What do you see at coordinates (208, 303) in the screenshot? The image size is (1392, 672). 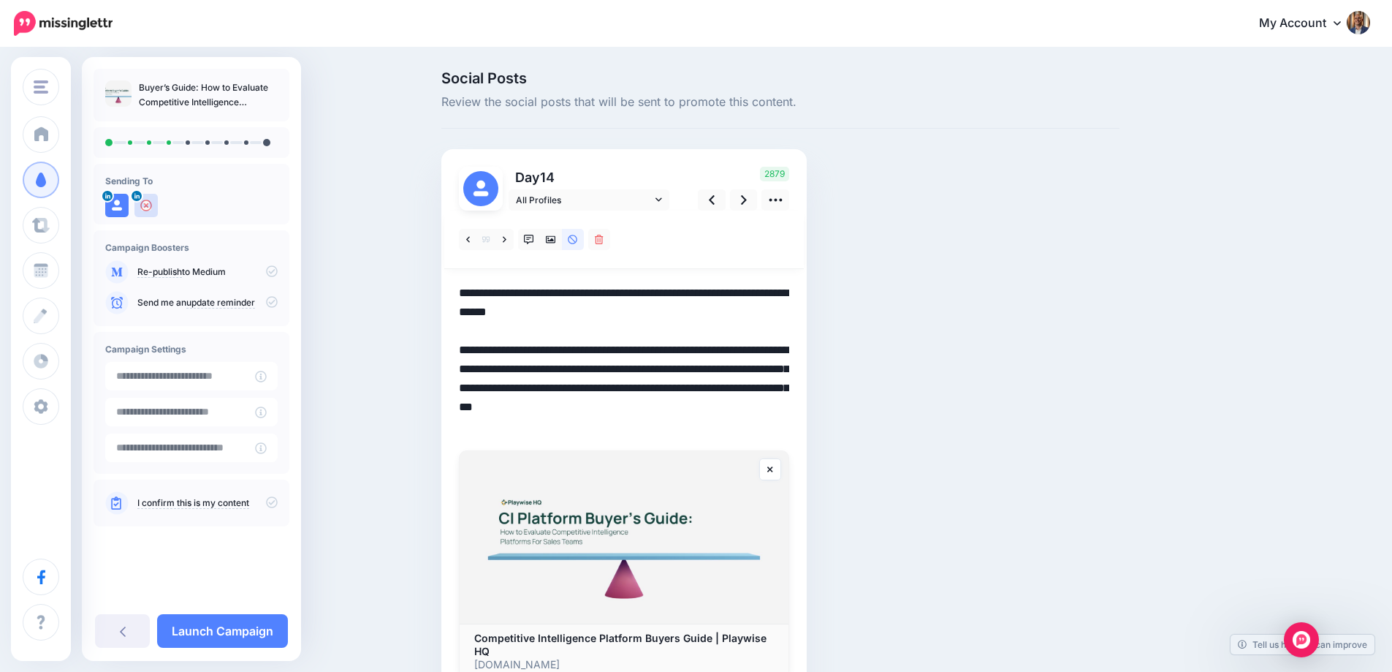 I see `p: Send me an` at bounding box center [208, 303].